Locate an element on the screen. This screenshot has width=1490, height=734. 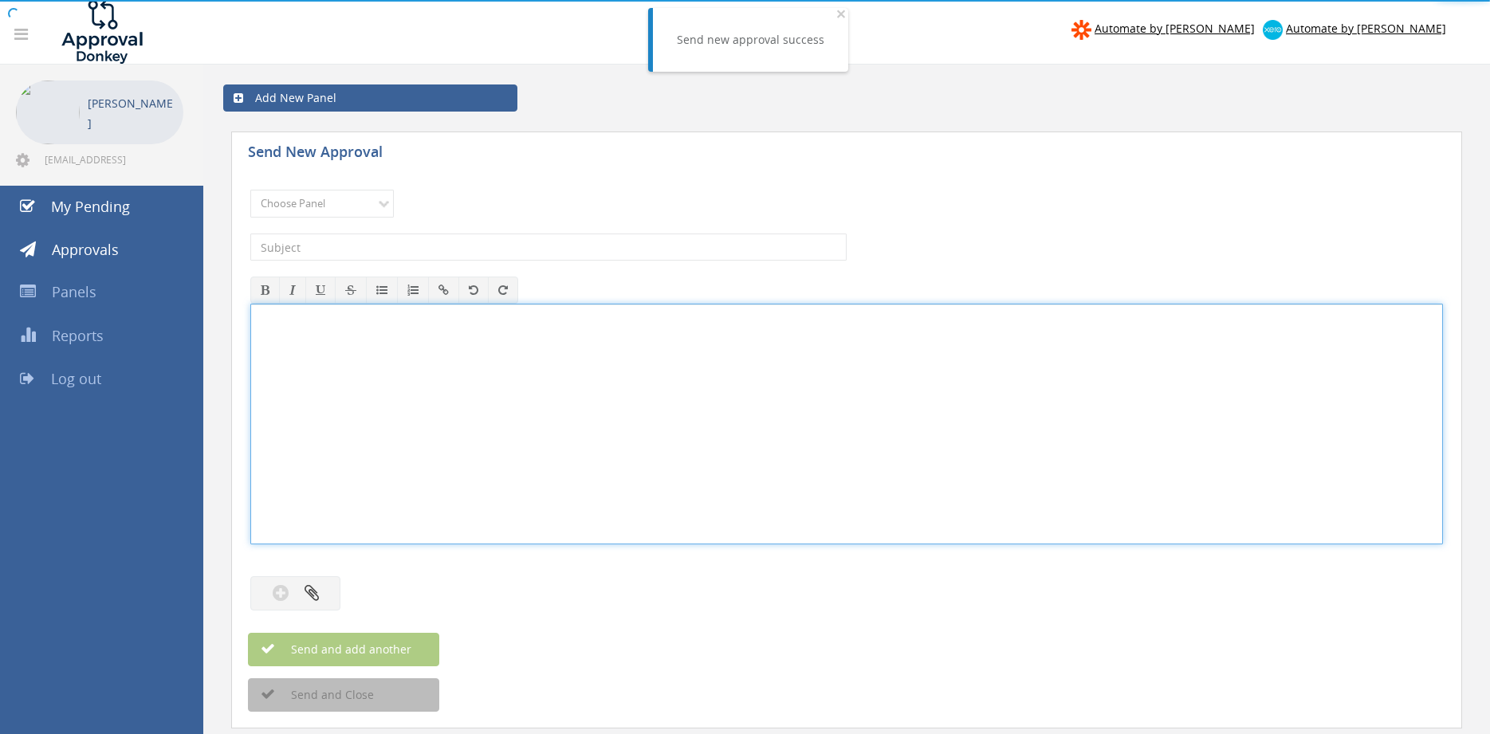
h5: Send New Approval is located at coordinates (388, 154).